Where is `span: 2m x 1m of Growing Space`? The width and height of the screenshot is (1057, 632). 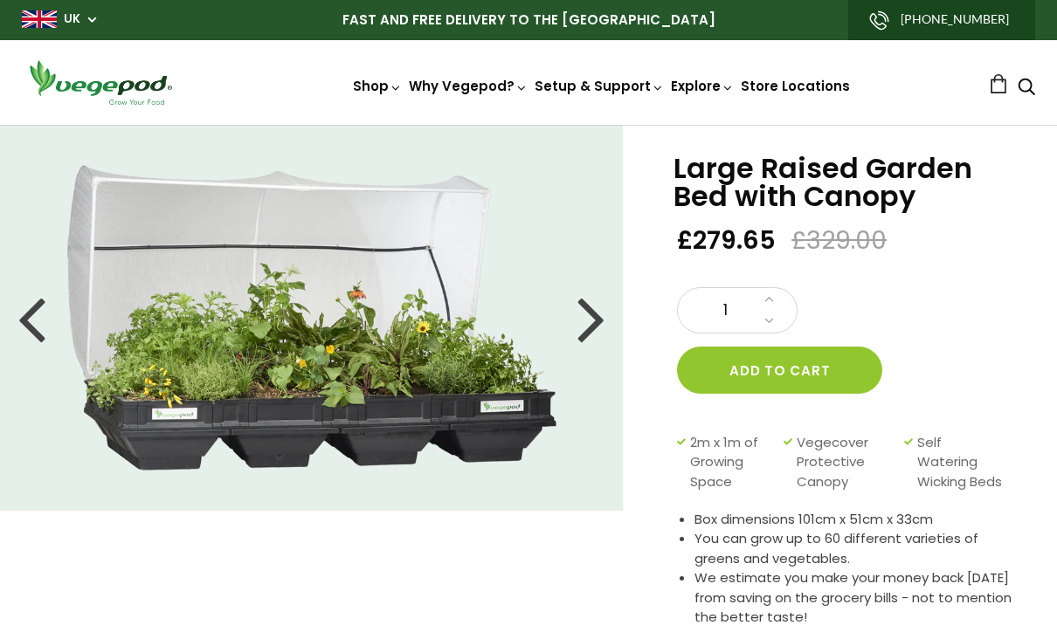
span: 2m x 1m of Growing Space is located at coordinates (732, 463).